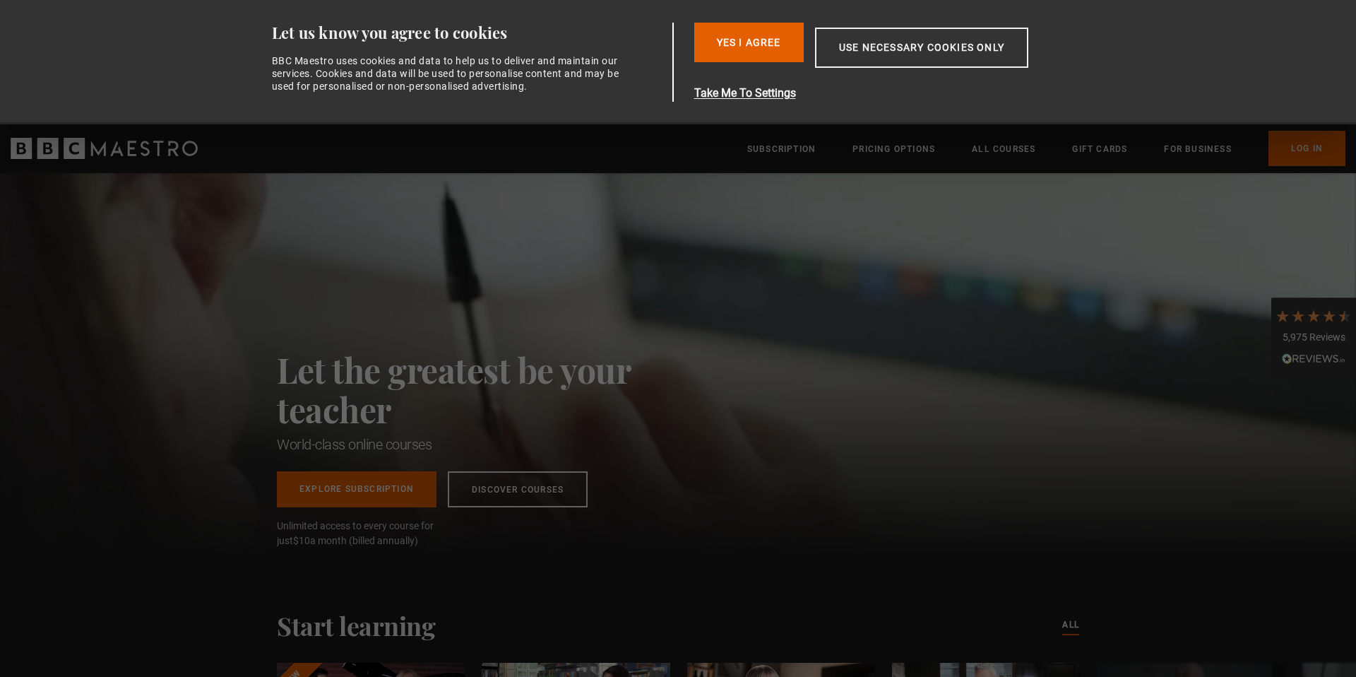 Image resolution: width=1356 pixels, height=677 pixels. I want to click on nav: Primary, so click(1046, 148).